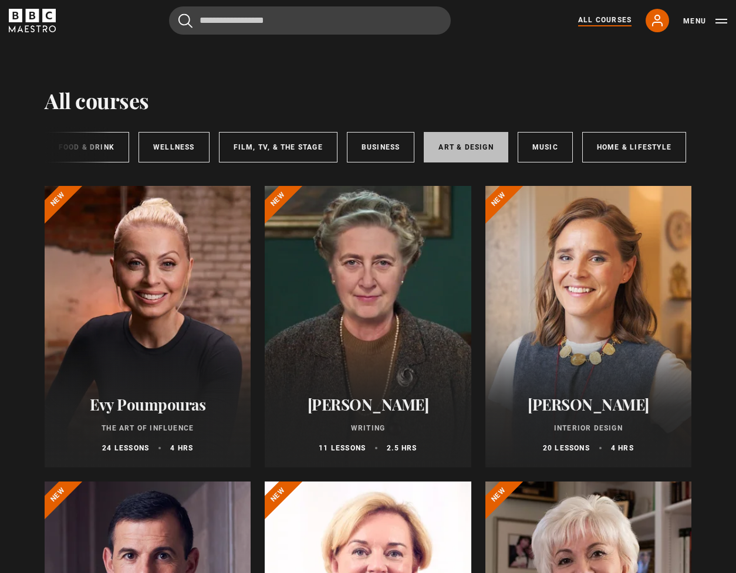 The height and width of the screenshot is (573, 736). Describe the element at coordinates (147, 327) in the screenshot. I see `a: Evy Poumpouras The Art of Influence 24 lessons 4 hrs New` at that location.